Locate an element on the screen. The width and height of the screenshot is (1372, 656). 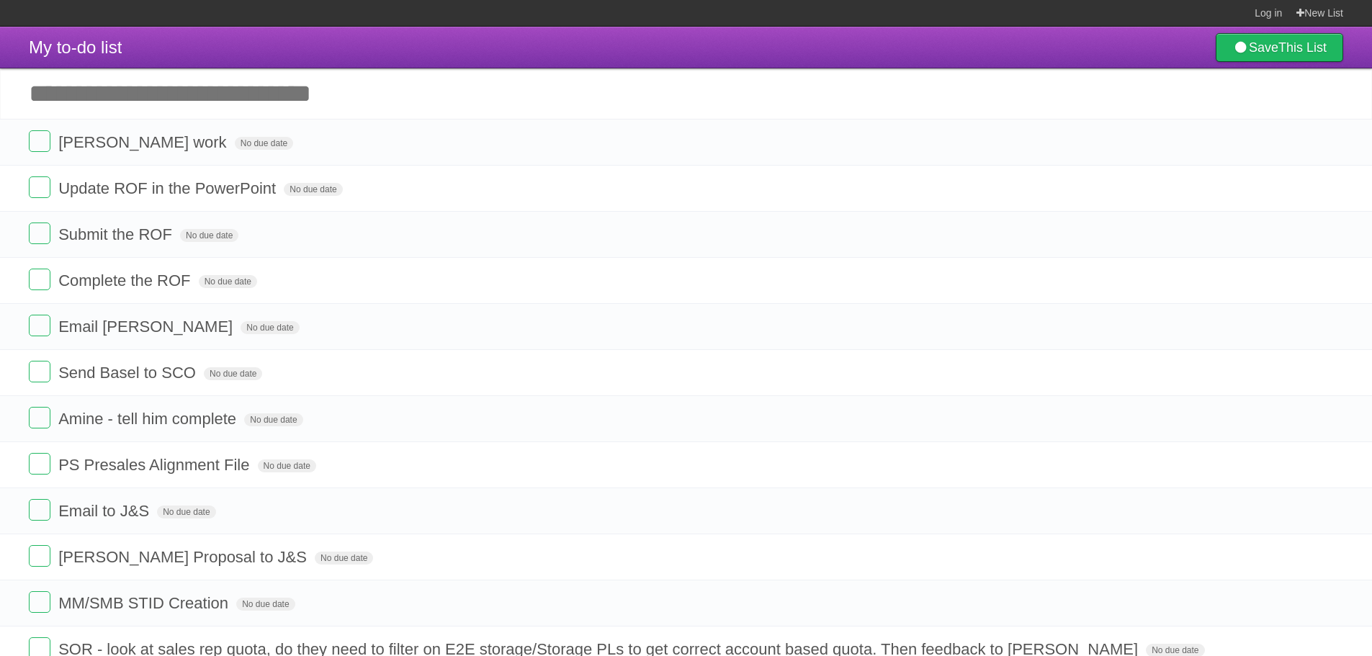
span: PS Presales Alignment File is located at coordinates (156, 465).